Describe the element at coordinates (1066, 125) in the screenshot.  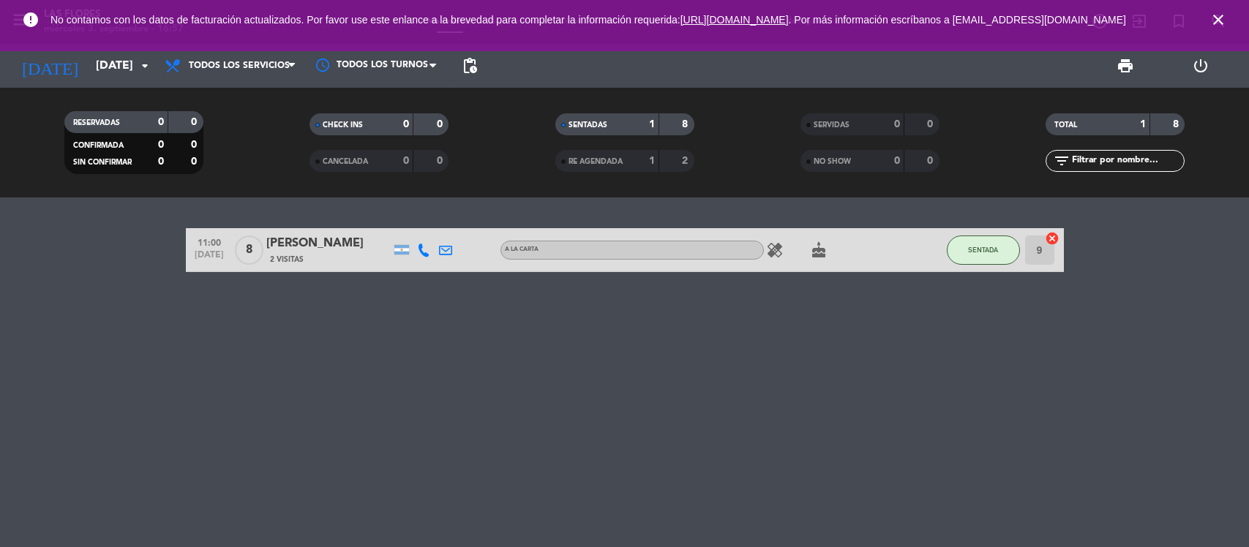
I see `span: TOTAL` at that location.